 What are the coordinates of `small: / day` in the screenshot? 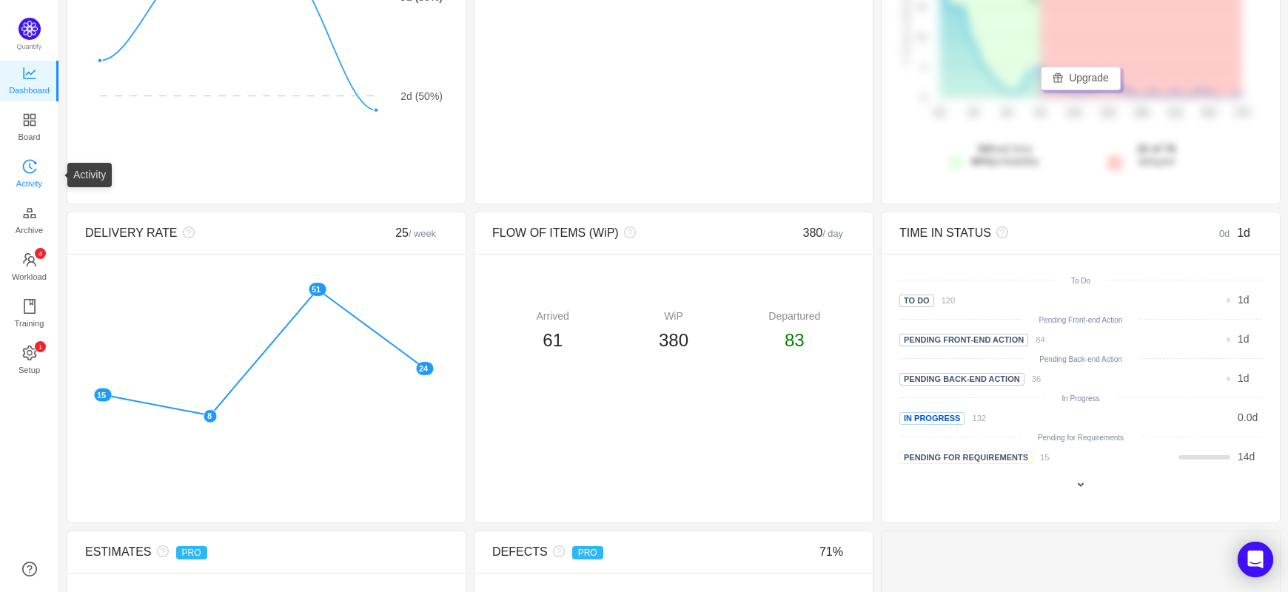 It's located at (833, 233).